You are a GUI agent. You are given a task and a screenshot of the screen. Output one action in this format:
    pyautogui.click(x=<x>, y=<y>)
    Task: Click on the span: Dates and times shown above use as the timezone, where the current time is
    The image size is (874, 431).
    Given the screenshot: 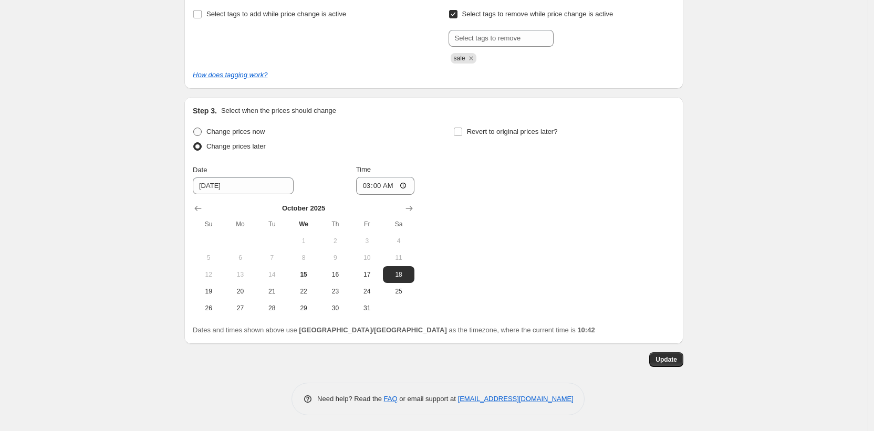 What is the action you would take?
    pyautogui.click(x=394, y=330)
    